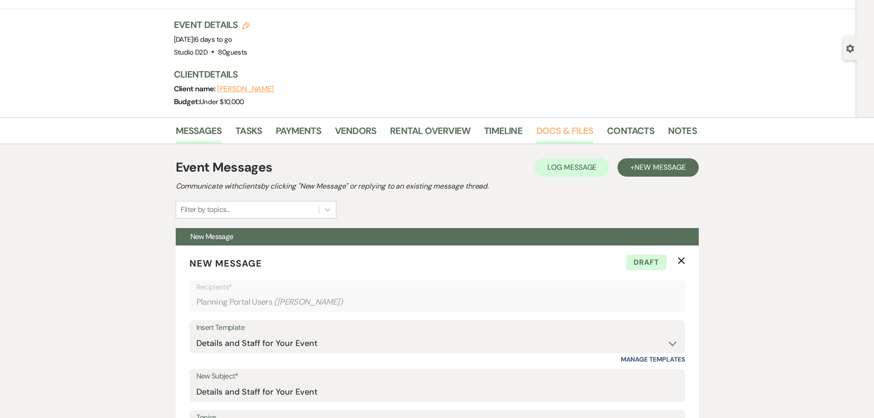 This screenshot has width=874, height=418. Describe the element at coordinates (631, 134) in the screenshot. I see `a: Contacts` at that location.